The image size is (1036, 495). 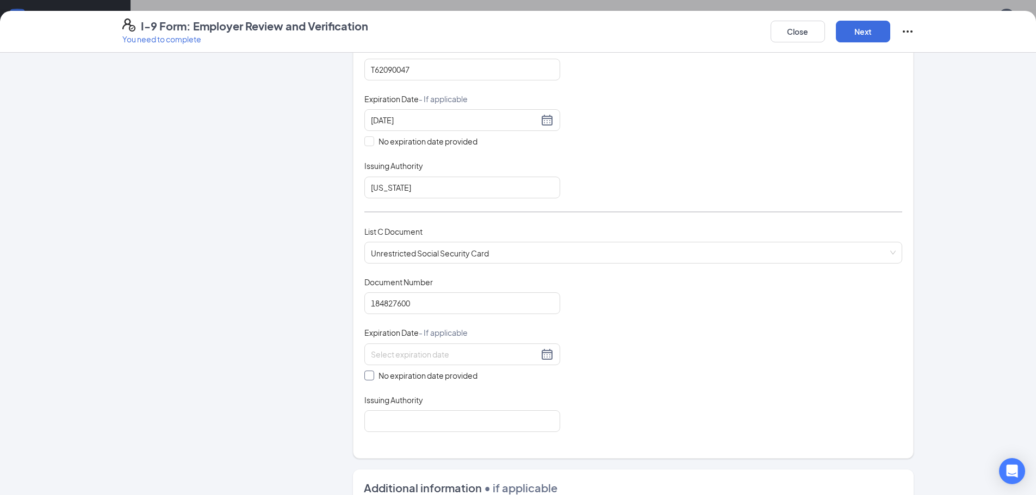 What do you see at coordinates (245, 39) in the screenshot?
I see `p: You need to complete` at bounding box center [245, 39].